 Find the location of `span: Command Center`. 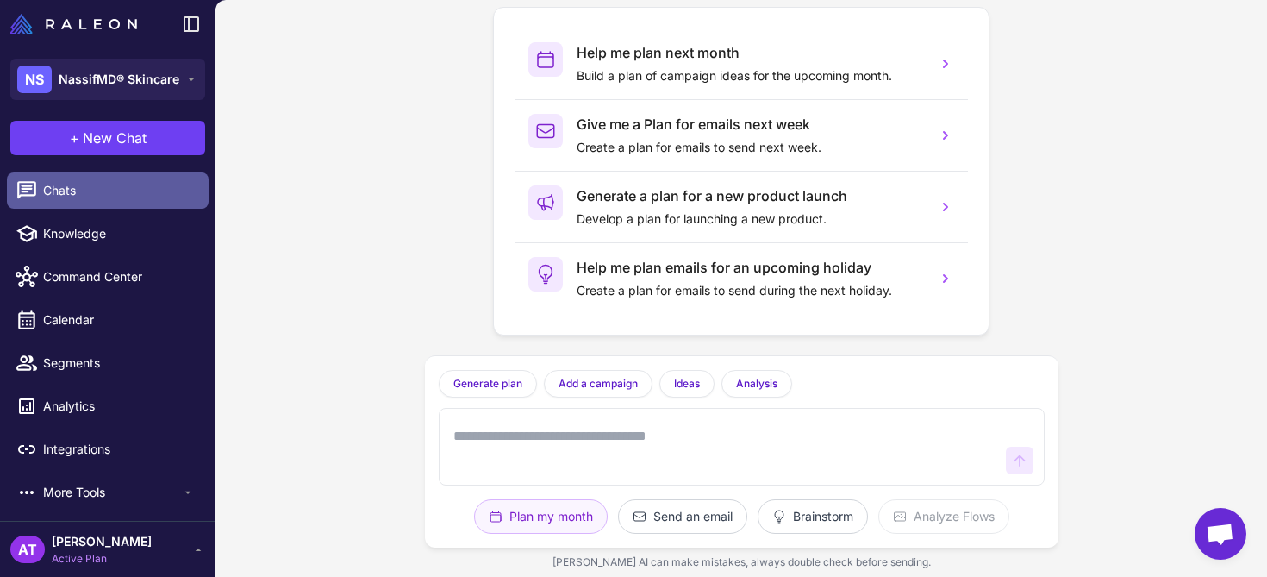

span: Command Center is located at coordinates (119, 277).